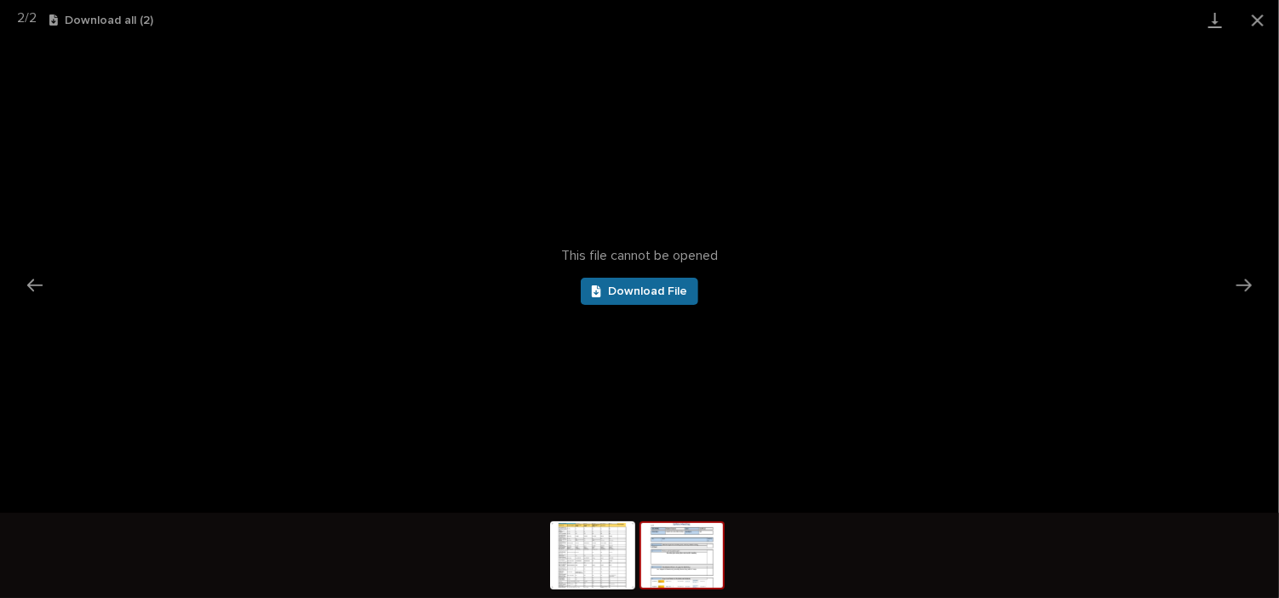  Describe the element at coordinates (682, 555) in the screenshot. I see `img: https%3A%2F%2Fv5.airtableusercontent.com%2Fv3%2Fu%2F45%2F45%2F1757937600000%2F4mPeheh1cqMF4TsDVb9...` at that location.